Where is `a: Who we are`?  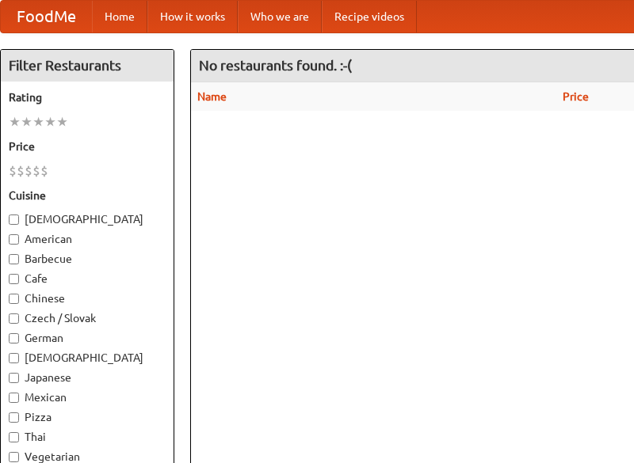 a: Who we are is located at coordinates (280, 17).